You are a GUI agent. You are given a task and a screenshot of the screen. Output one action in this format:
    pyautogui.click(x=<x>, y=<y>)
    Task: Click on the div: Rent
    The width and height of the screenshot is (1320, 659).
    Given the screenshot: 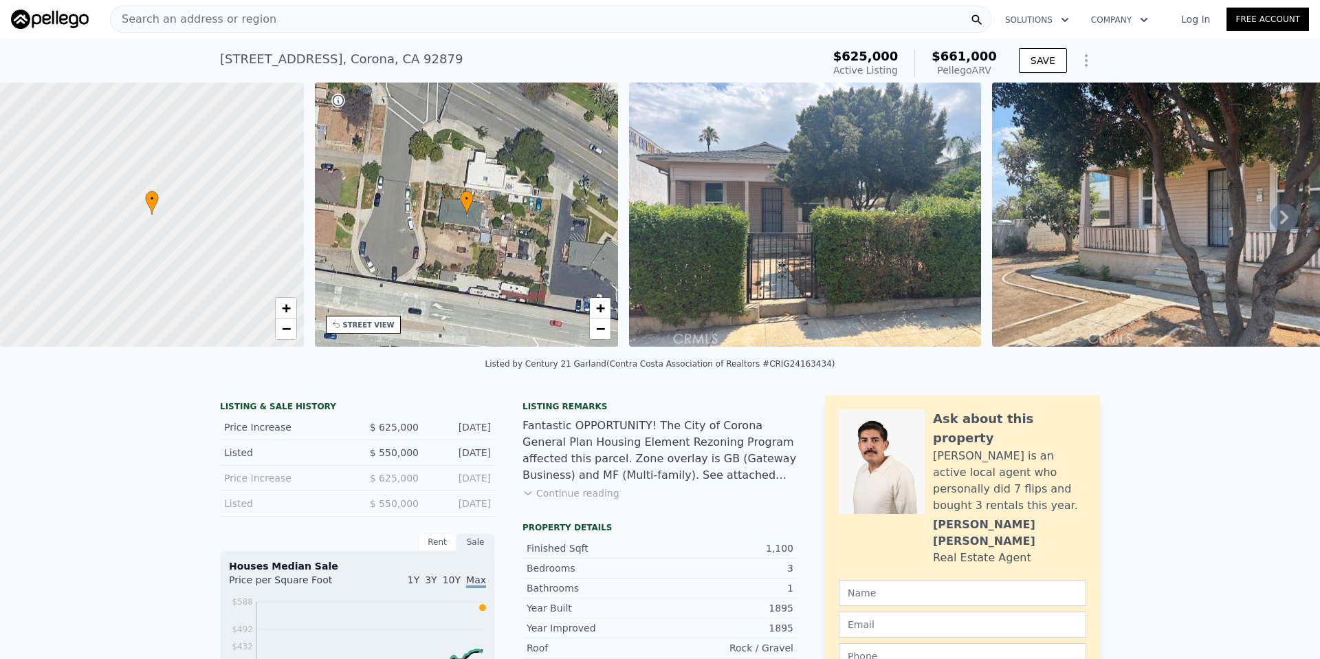 What is the action you would take?
    pyautogui.click(x=437, y=542)
    